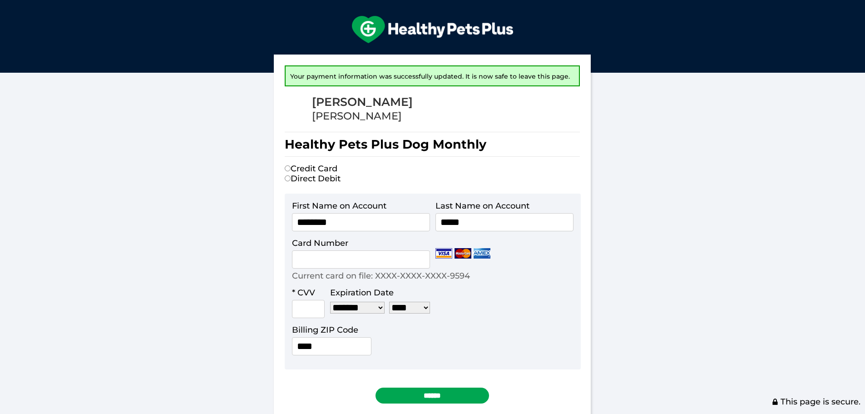 Image resolution: width=865 pixels, height=414 pixels. What do you see at coordinates (339, 206) in the screenshot?
I see `label: First Name on Account` at bounding box center [339, 206].